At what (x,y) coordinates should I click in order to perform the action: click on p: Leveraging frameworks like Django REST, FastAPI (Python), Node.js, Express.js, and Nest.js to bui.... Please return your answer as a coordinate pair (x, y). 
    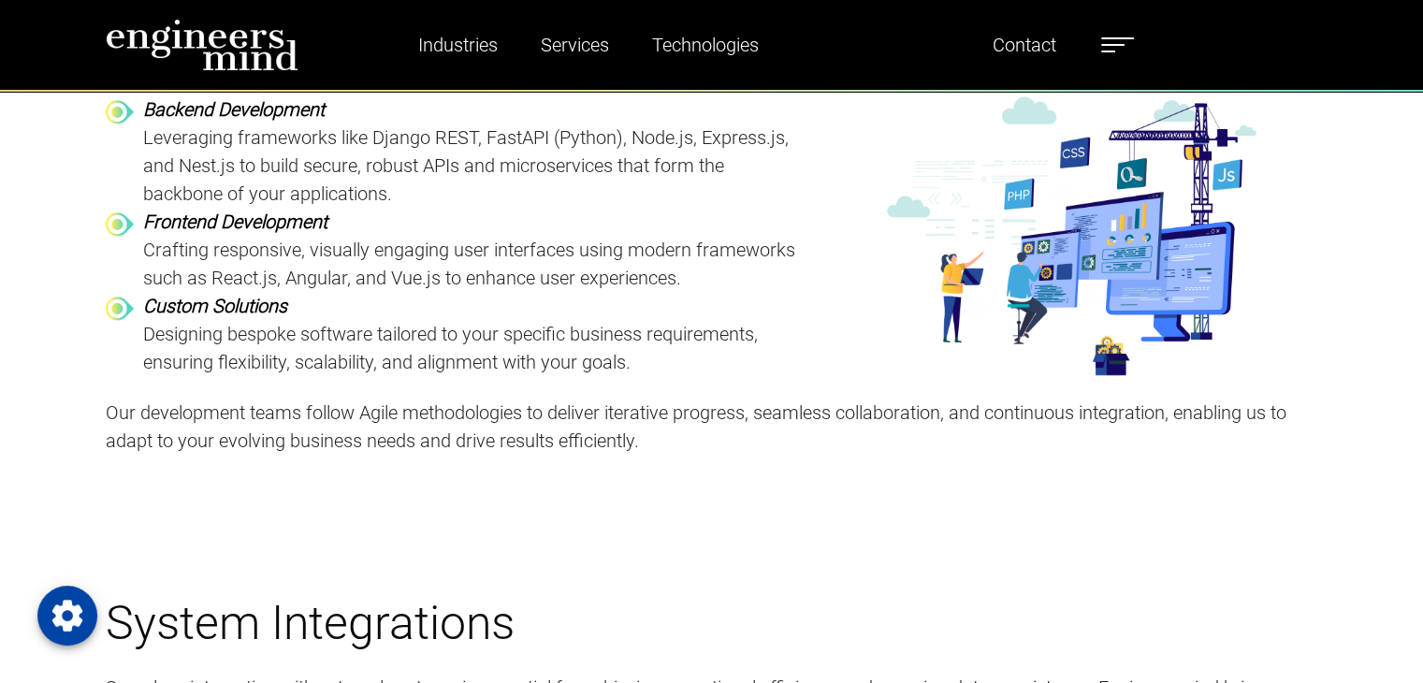
    Looking at the image, I should click on (473, 166).